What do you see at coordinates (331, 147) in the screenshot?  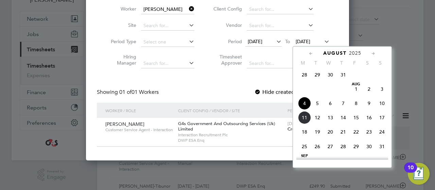 I see `span: 27` at bounding box center [331, 147].